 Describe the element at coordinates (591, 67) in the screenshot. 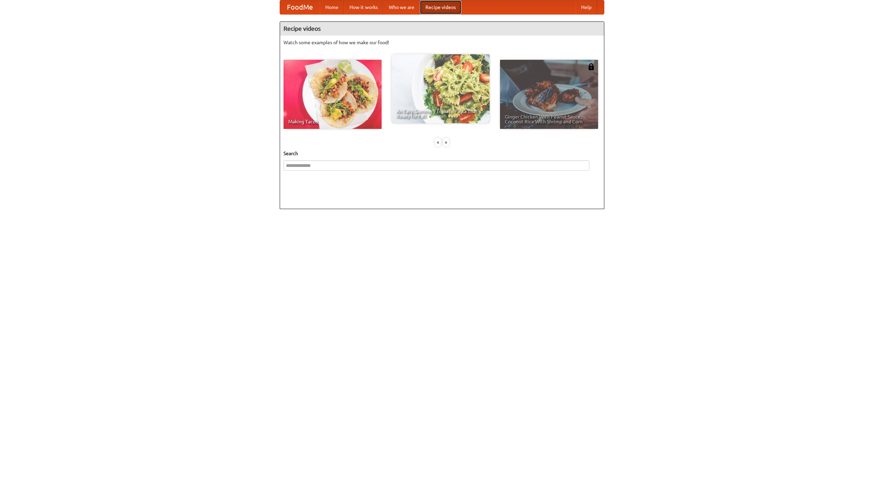

I see `img: 483408.png` at that location.